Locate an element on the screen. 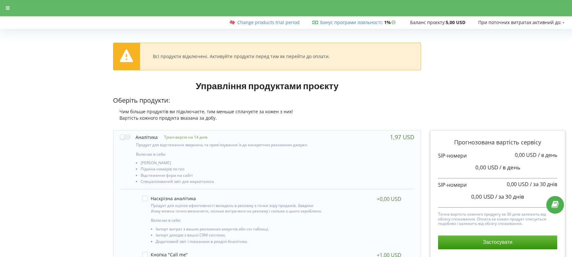  p: Точна вартість кожного продукту за 30 днів залежить від обсягу споживання. Оплата за кожен продук... is located at coordinates (498, 218).